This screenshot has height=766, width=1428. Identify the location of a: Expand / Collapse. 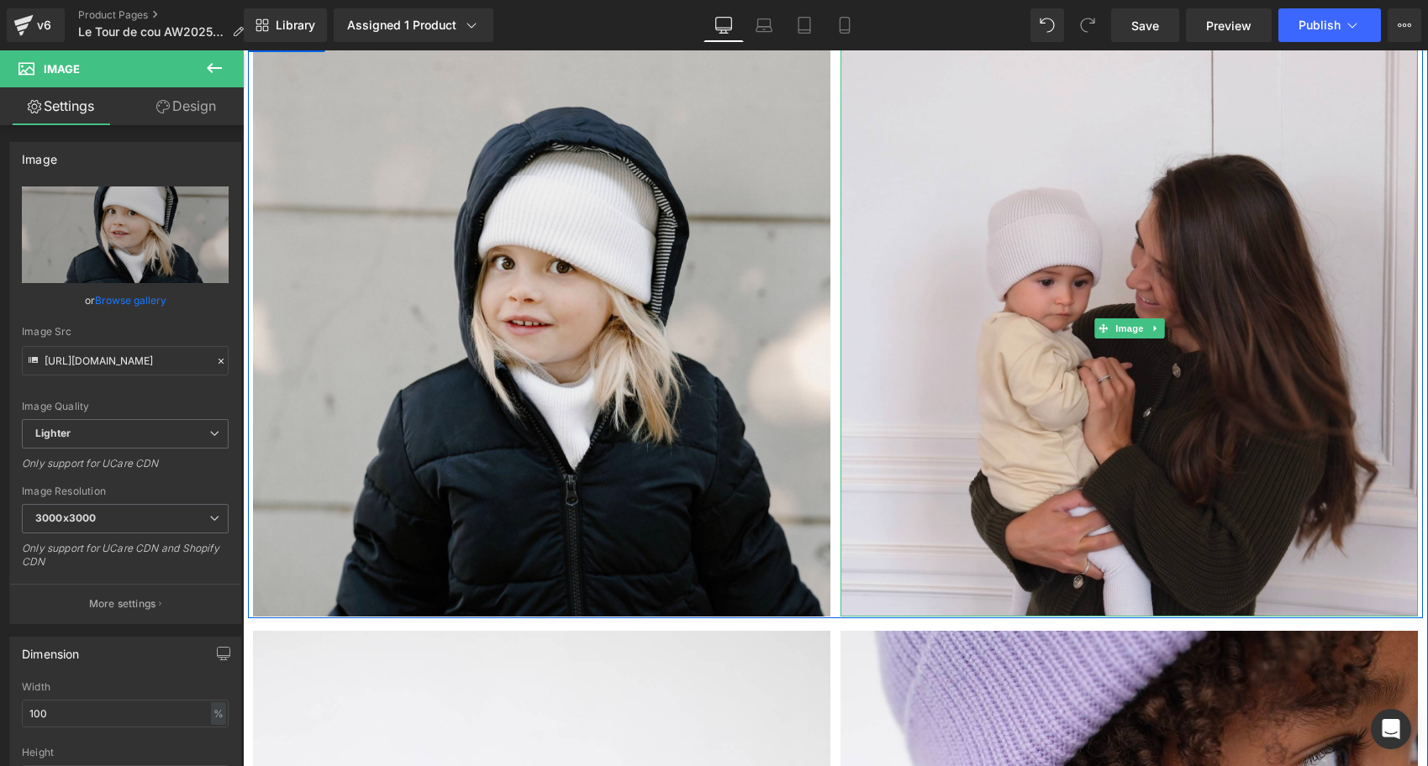
(912, 278).